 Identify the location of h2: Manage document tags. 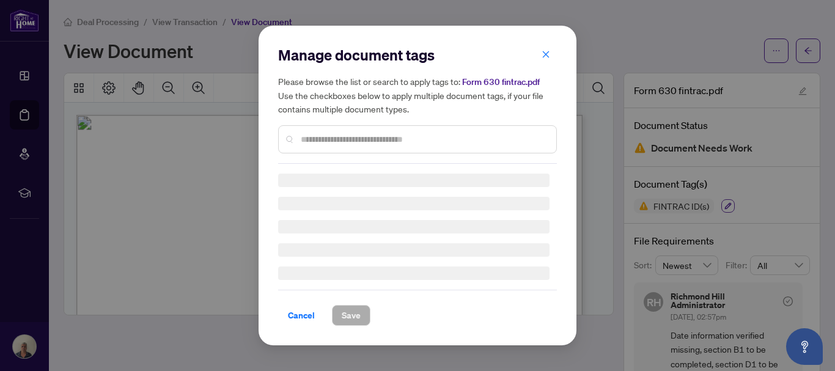
(417, 55).